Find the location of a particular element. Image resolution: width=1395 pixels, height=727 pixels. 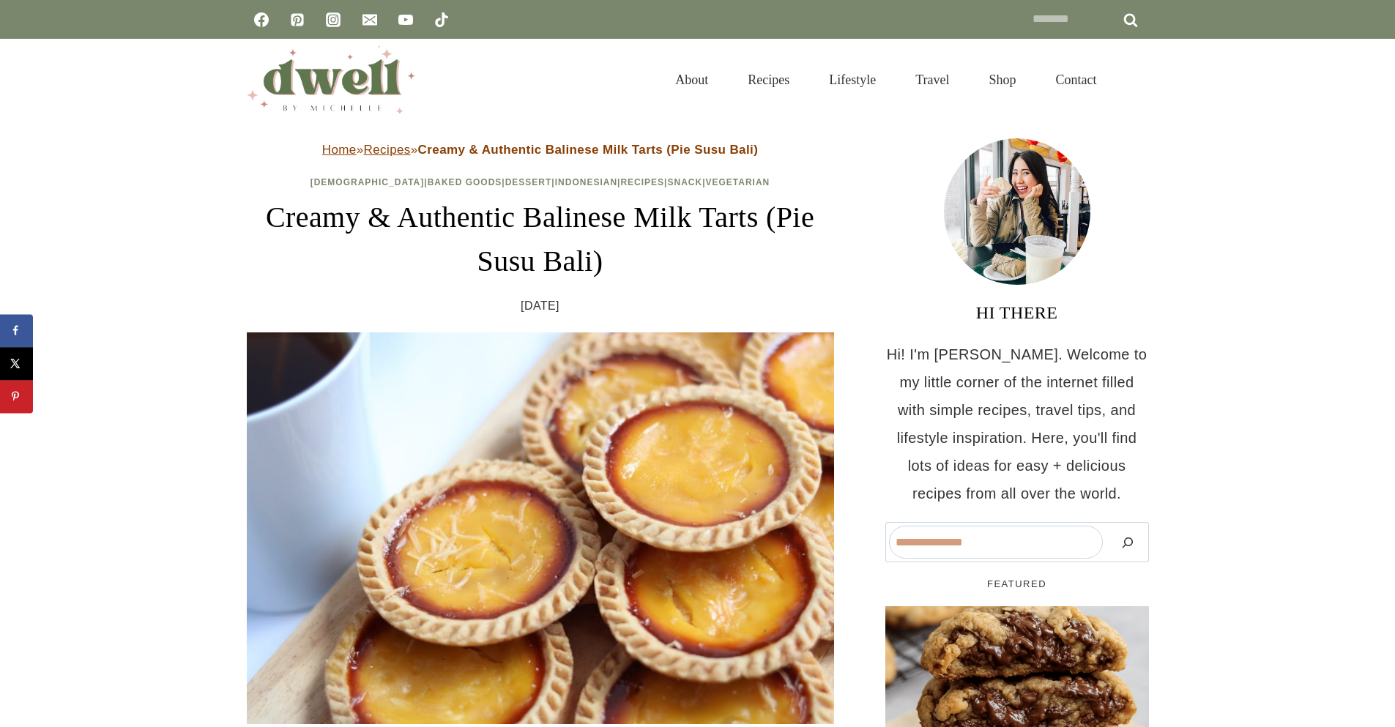

a: Snack is located at coordinates (684, 182).